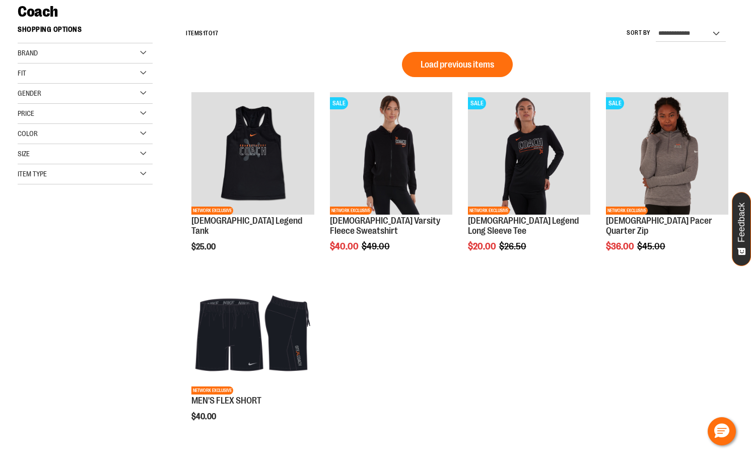  What do you see at coordinates (722, 431) in the screenshot?
I see `button: Hello, have a question? Let’s chat.` at bounding box center [722, 431].